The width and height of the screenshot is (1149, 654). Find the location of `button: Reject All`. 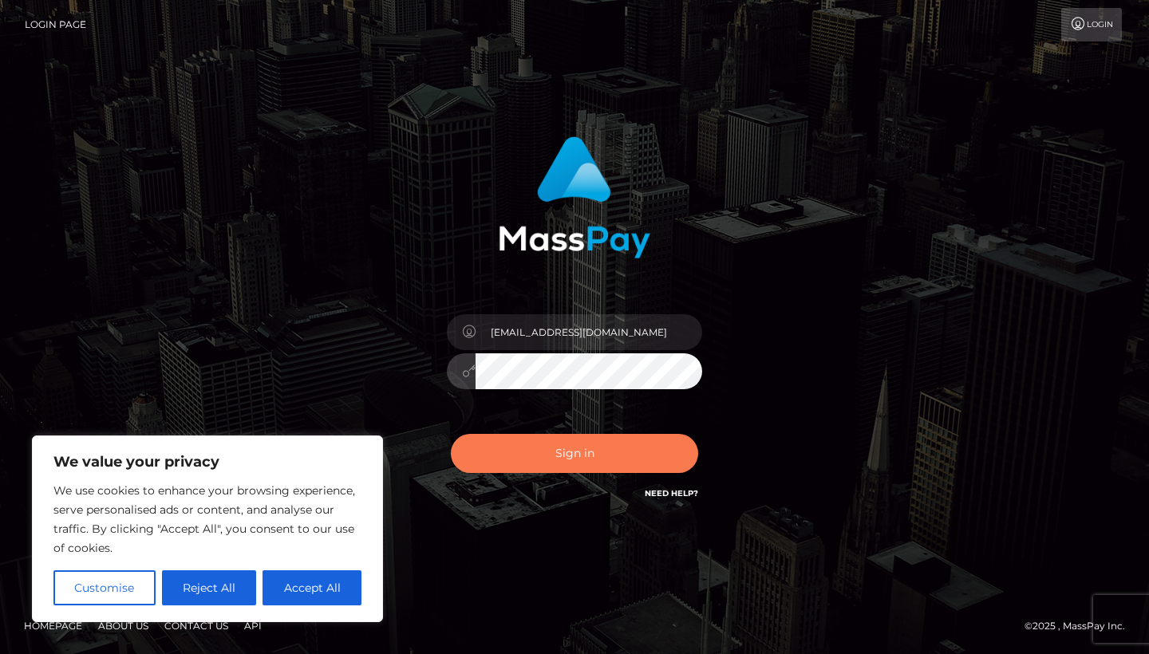

button: Reject All is located at coordinates (209, 588).